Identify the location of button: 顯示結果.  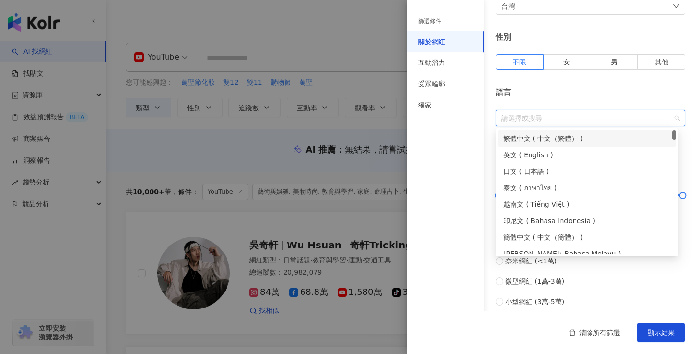
(661, 333).